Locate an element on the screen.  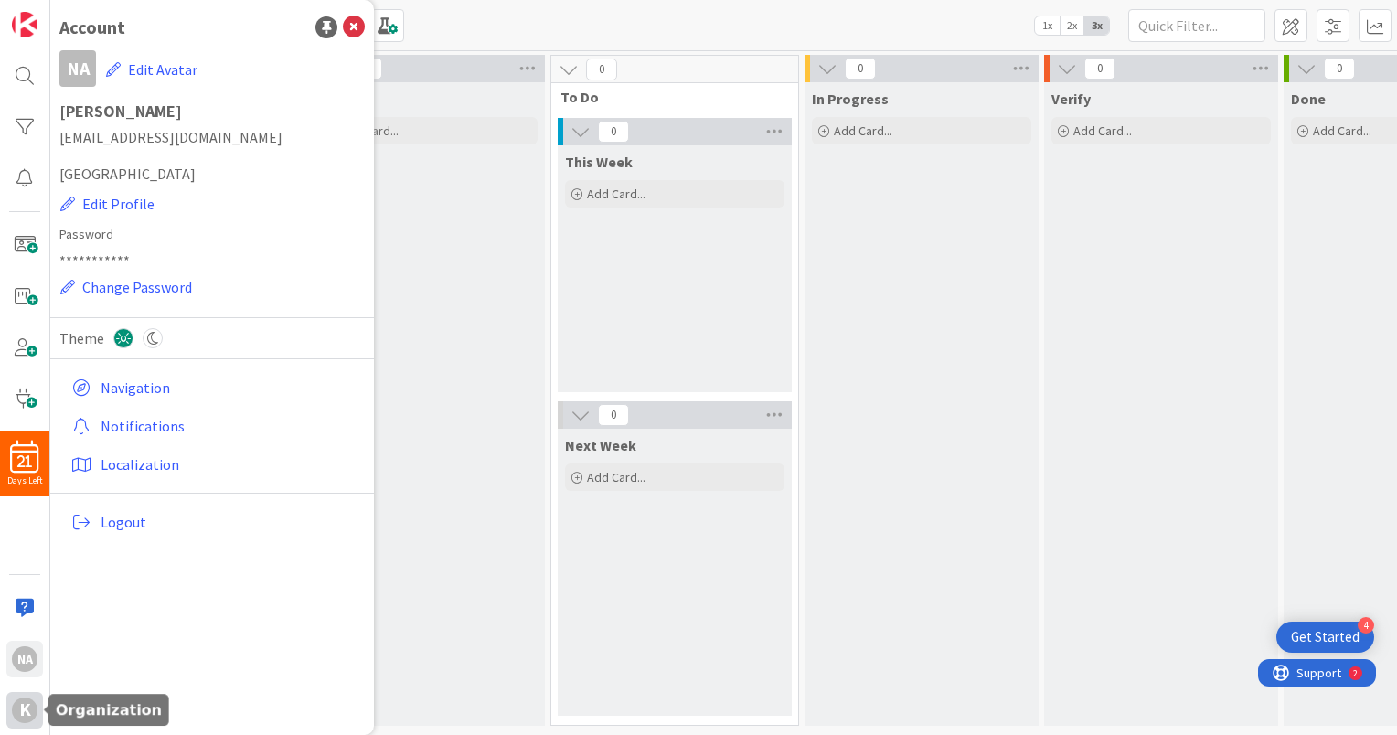
span: Done is located at coordinates (1308, 99).